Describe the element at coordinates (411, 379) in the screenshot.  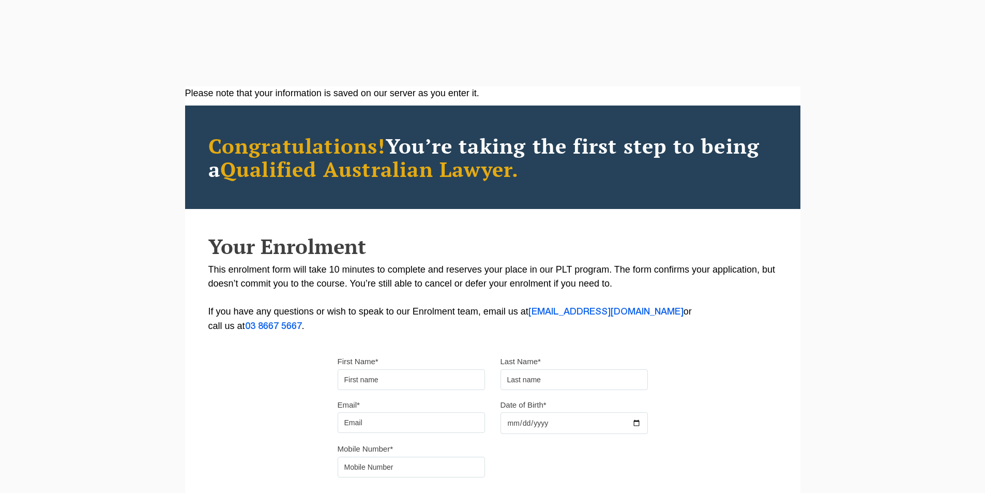
I see `input: First name` at that location.